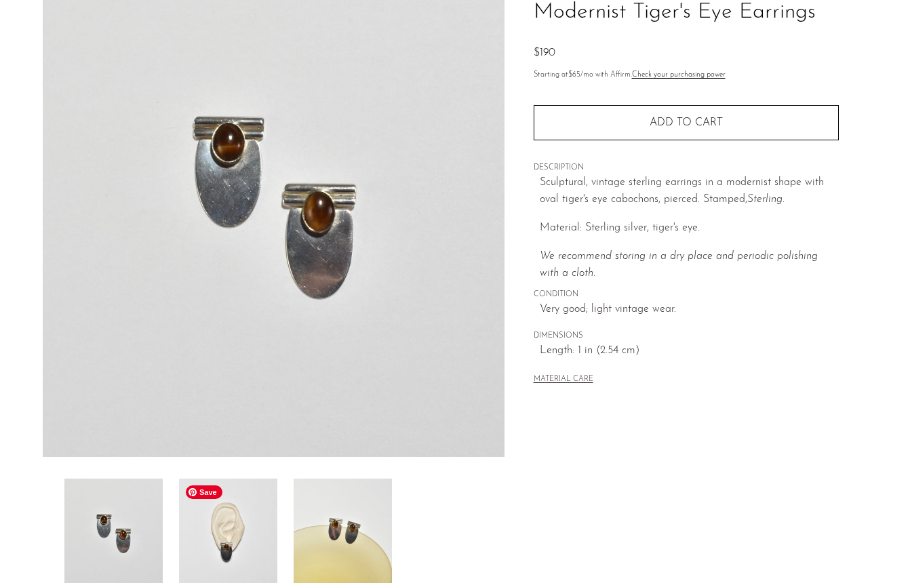 This screenshot has width=910, height=583. What do you see at coordinates (574, 75) in the screenshot?
I see `span: $65` at bounding box center [574, 75].